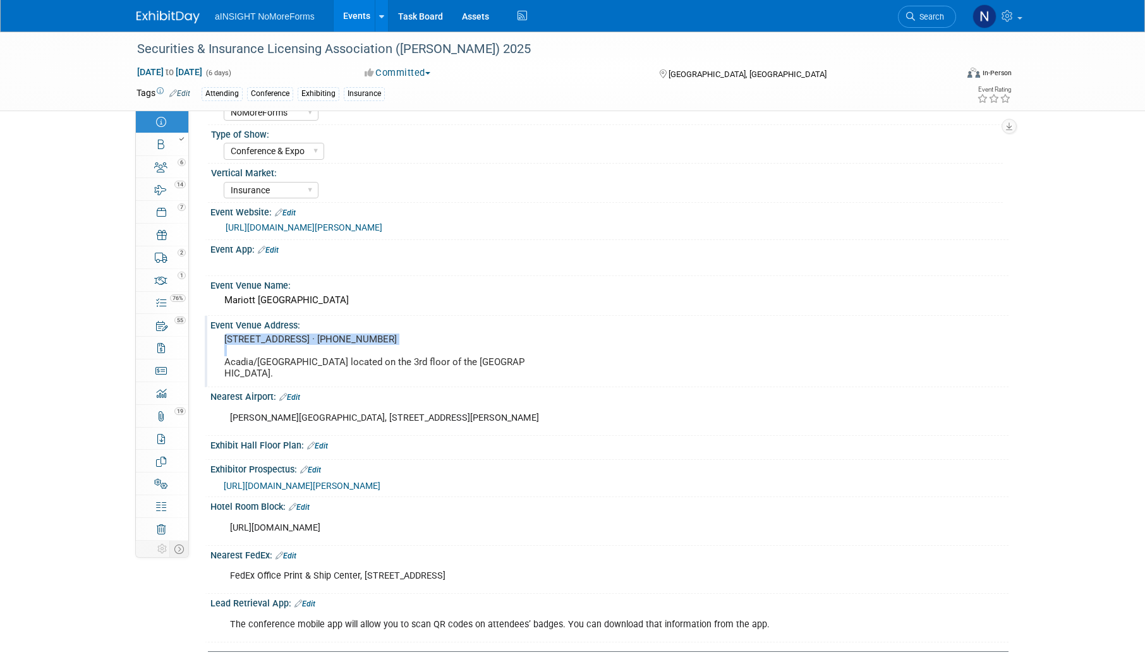  Describe the element at coordinates (946, 75) in the screenshot. I see `div: Event Format` at that location.